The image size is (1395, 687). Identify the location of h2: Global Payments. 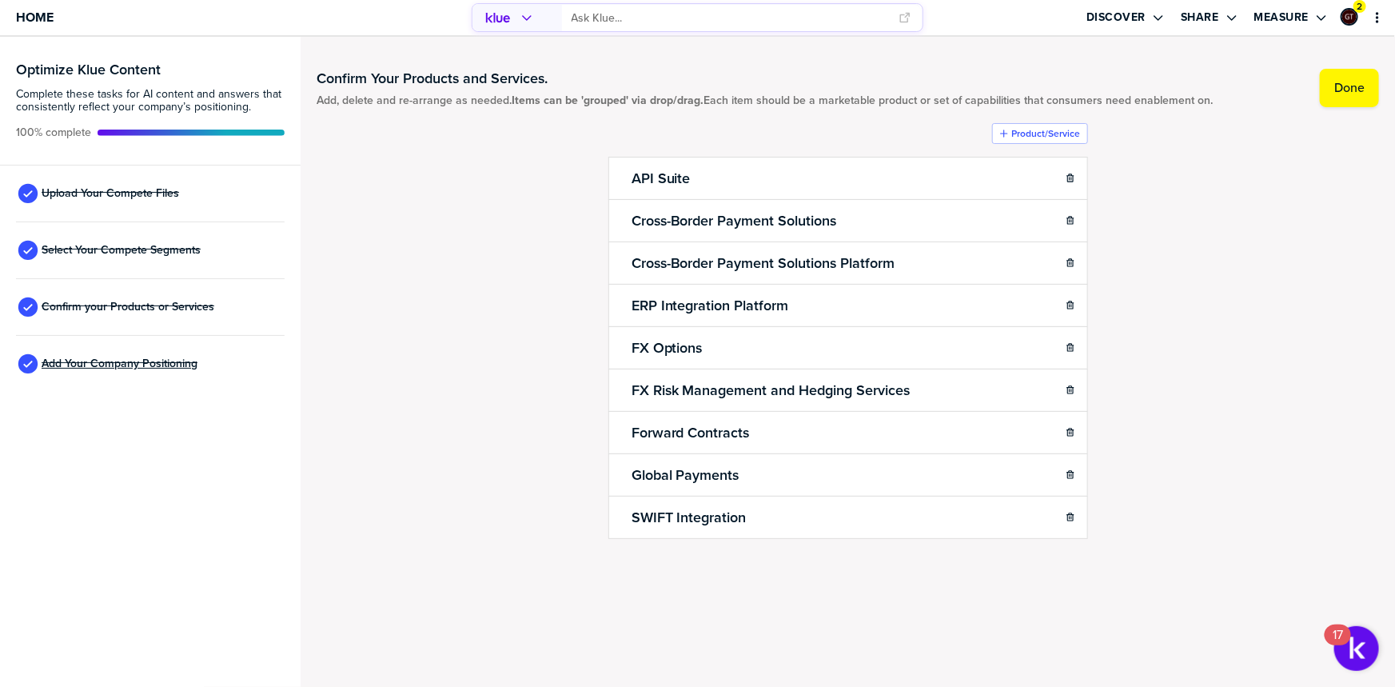
(685, 475).